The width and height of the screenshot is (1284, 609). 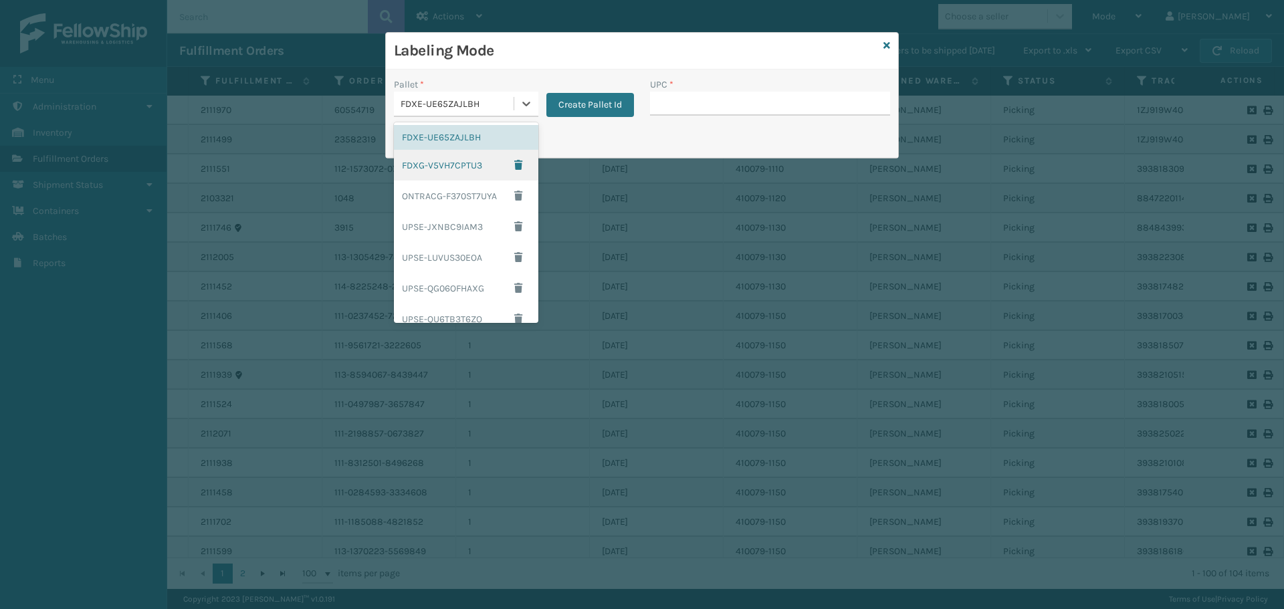 I want to click on label: UPC, so click(x=661, y=84).